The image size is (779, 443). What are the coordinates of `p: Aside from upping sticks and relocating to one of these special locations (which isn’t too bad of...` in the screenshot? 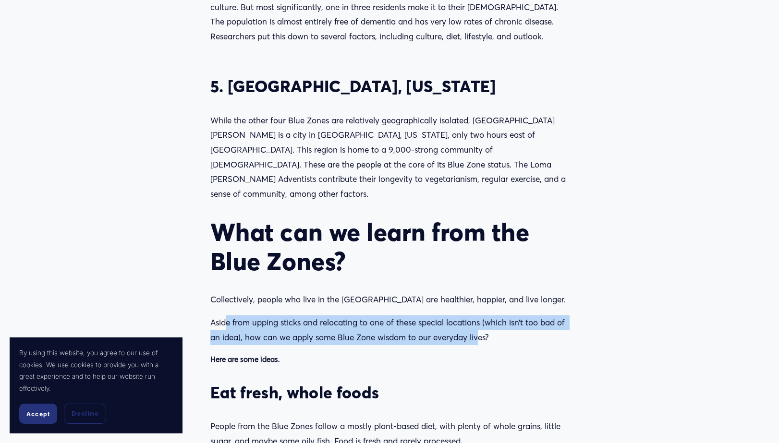 It's located at (389, 330).